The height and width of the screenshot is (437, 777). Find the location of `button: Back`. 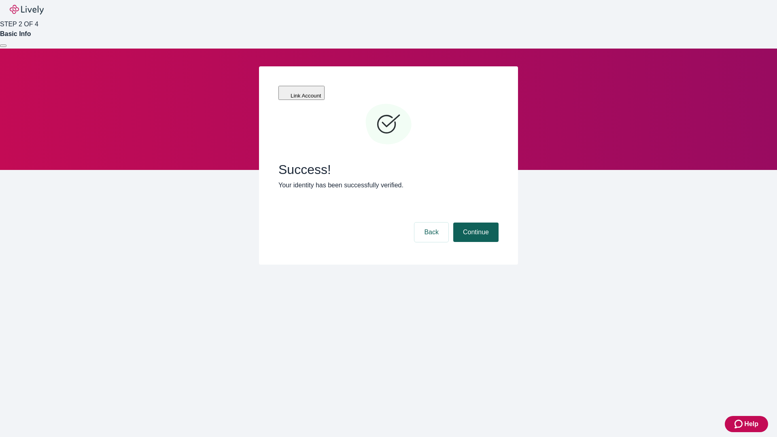

button: Back is located at coordinates (431, 232).